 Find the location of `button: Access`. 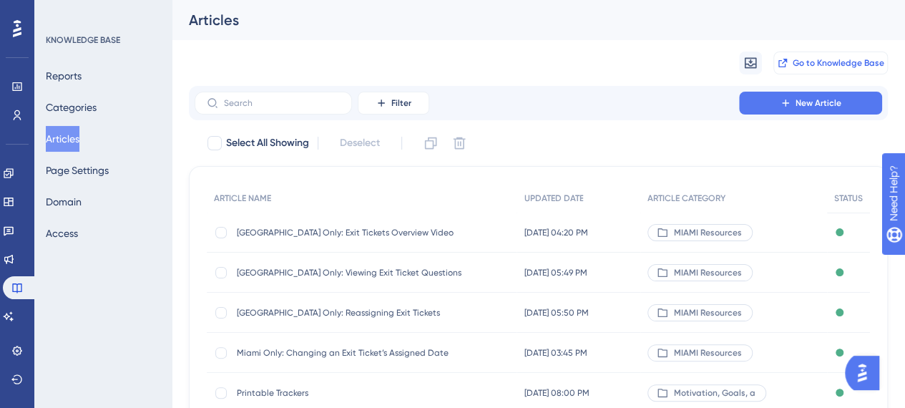

button: Access is located at coordinates (62, 233).